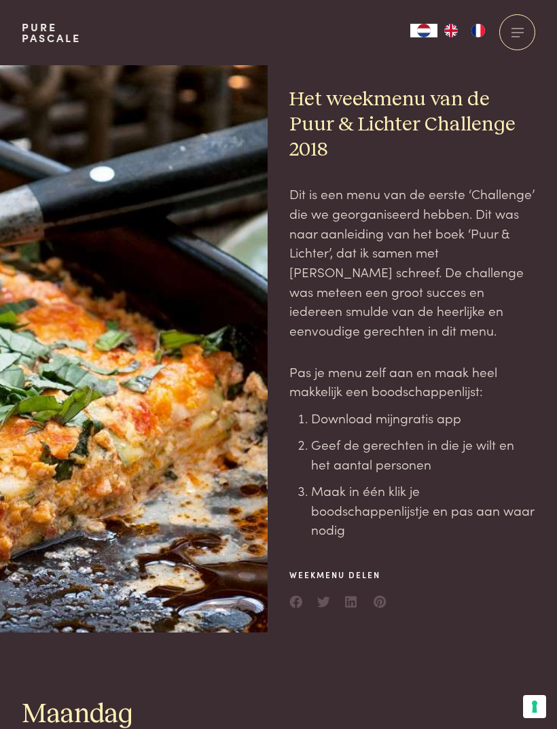 This screenshot has height=729, width=557. I want to click on a: PurePascale, so click(51, 33).